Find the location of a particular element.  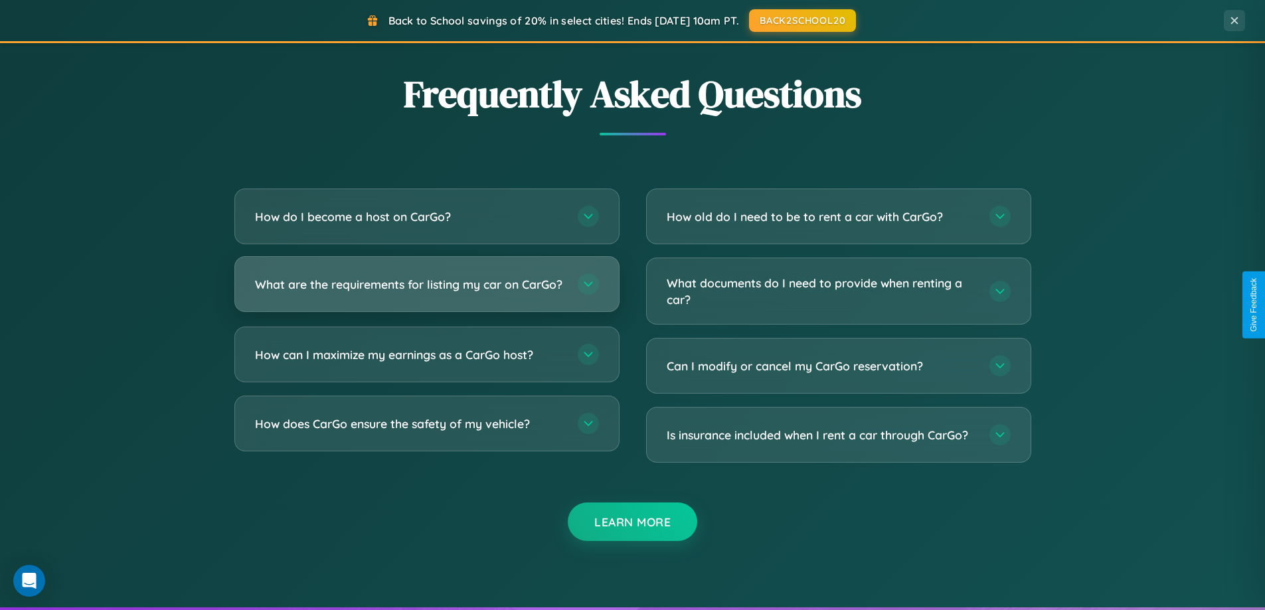

h2: Frequently Asked Questions is located at coordinates (633, 94).